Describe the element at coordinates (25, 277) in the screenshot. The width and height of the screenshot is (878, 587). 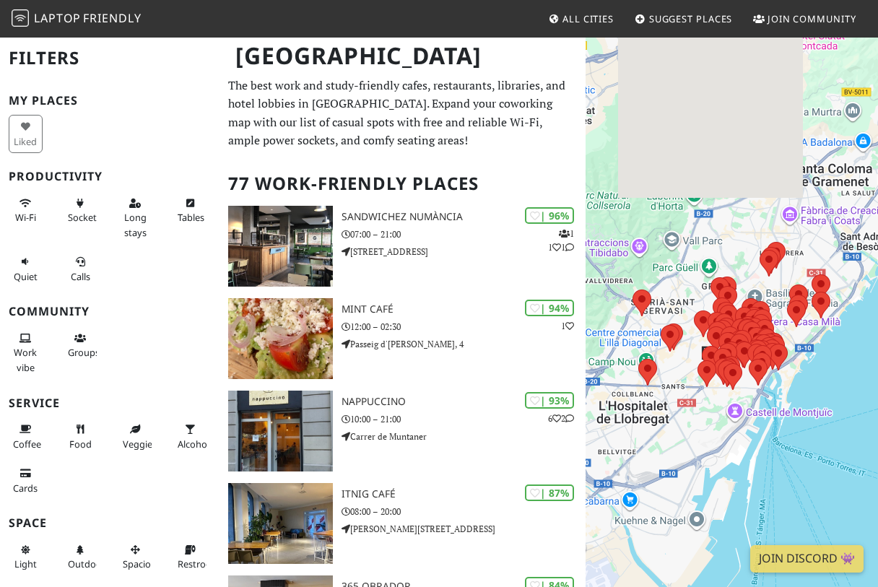
I see `span: Quiet` at that location.